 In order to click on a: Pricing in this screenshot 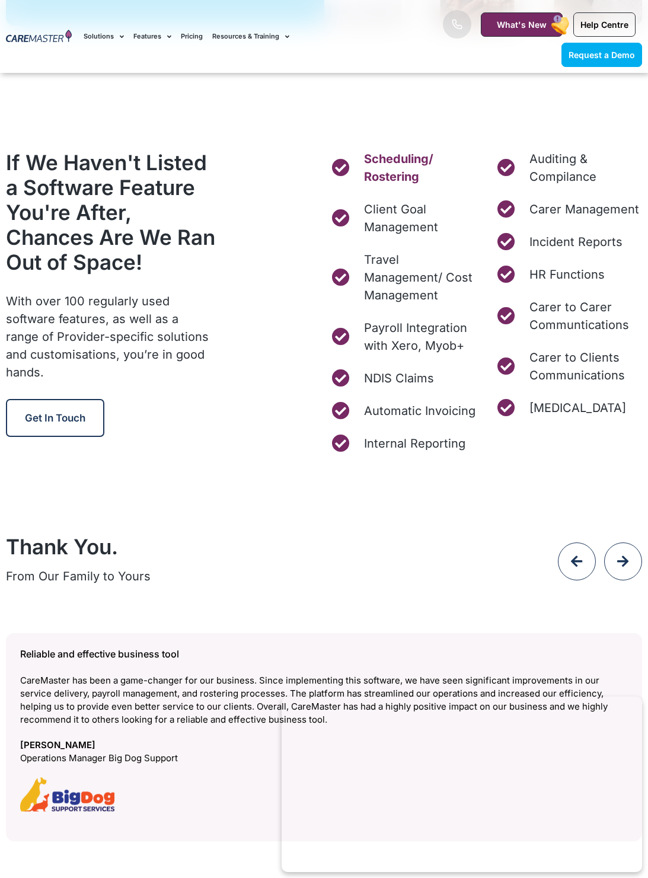, I will do `click(192, 36)`.